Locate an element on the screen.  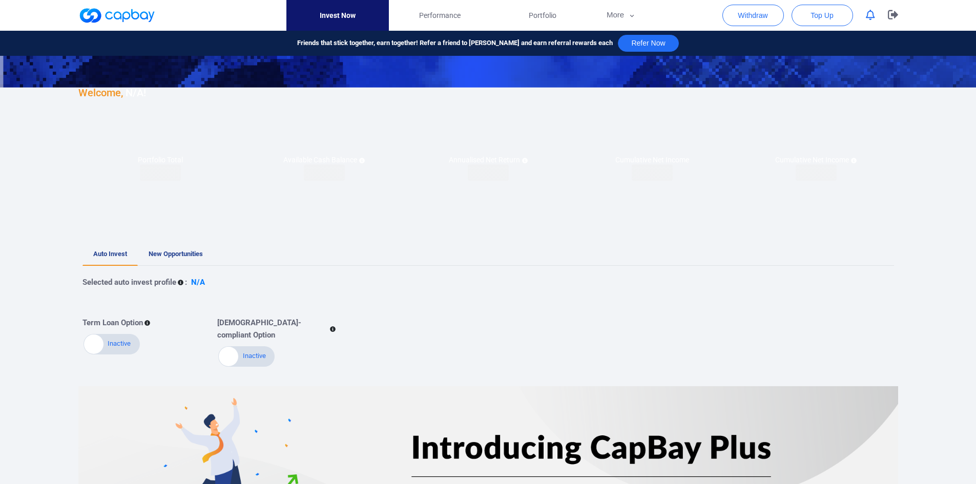
span: Performance is located at coordinates (439, 15).